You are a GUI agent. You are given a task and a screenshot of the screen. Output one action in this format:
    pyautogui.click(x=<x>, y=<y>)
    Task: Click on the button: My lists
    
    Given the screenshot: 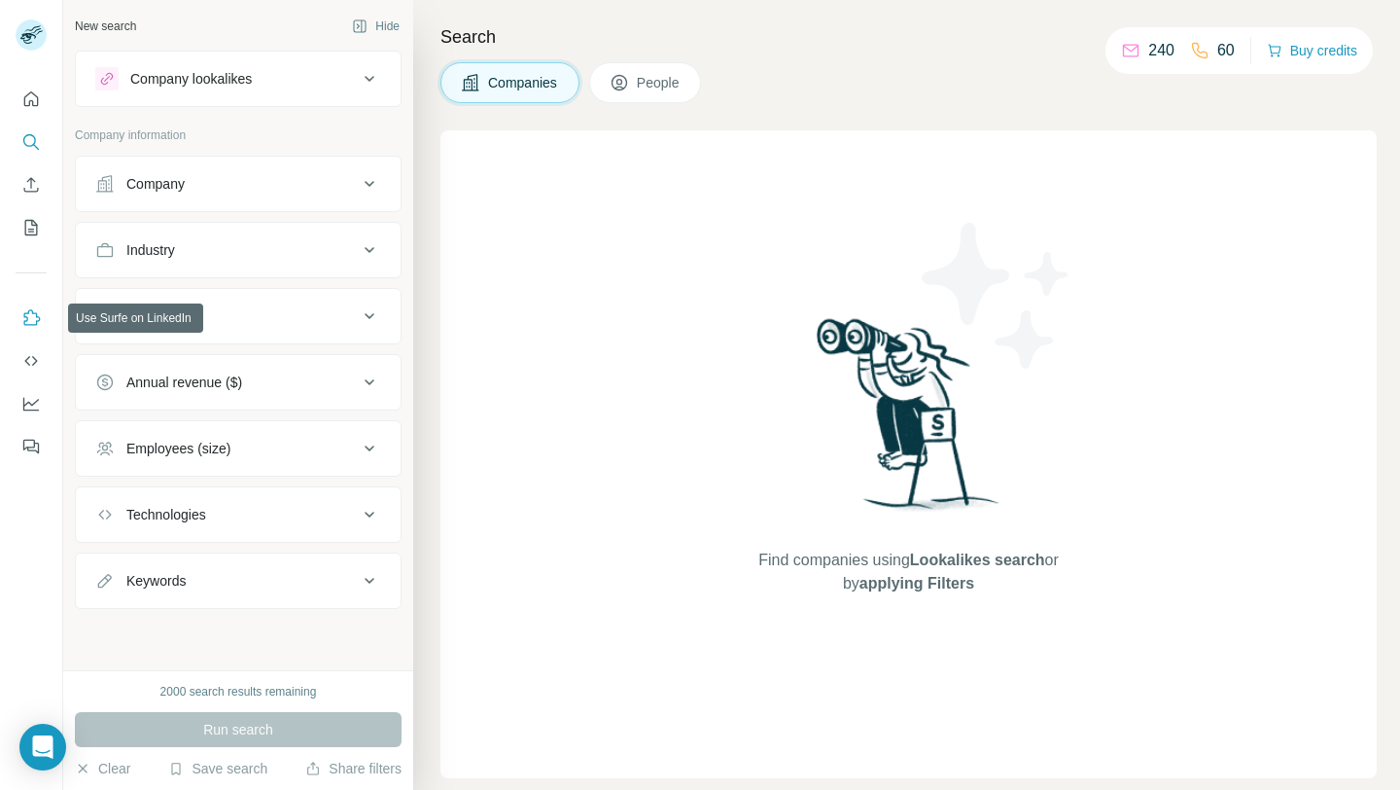 What is the action you would take?
    pyautogui.click(x=31, y=228)
    